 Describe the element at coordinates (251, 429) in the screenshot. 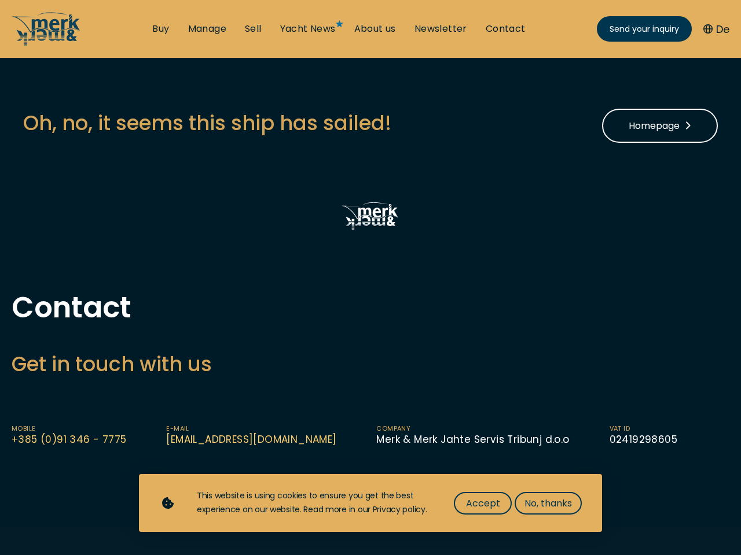

I see `span: E-mail` at that location.